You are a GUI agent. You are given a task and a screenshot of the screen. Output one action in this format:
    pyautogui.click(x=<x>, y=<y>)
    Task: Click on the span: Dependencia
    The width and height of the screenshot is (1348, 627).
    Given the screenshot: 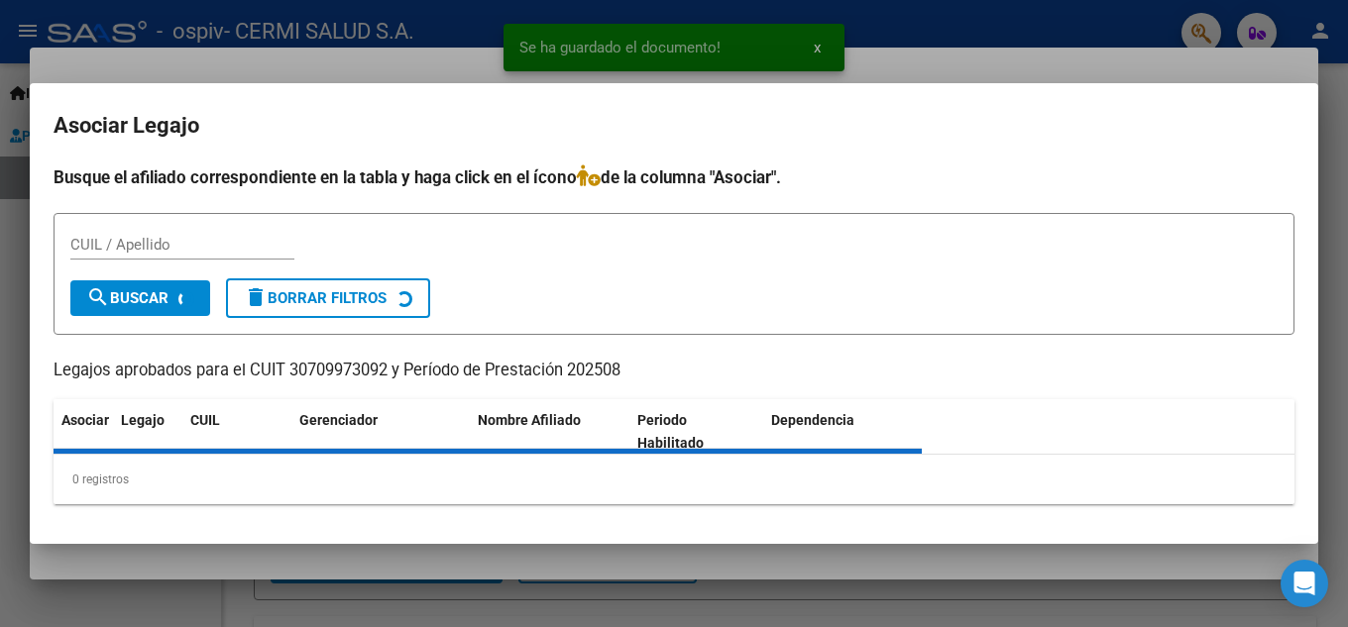 What is the action you would take?
    pyautogui.click(x=813, y=420)
    